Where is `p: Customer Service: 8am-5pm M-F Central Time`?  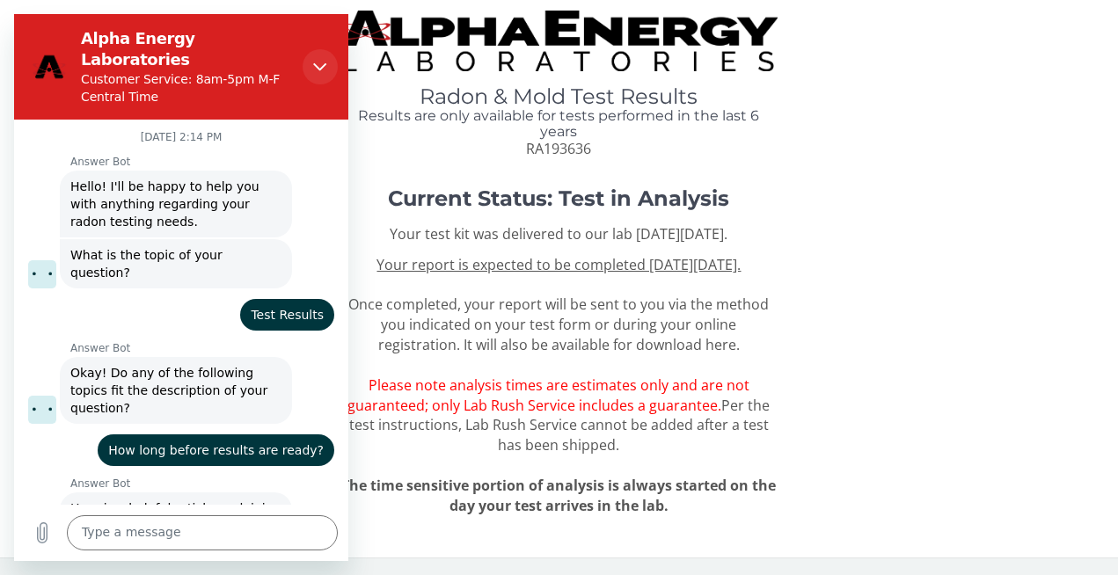 p: Customer Service: 8am-5pm M-F Central Time is located at coordinates (174, 74).